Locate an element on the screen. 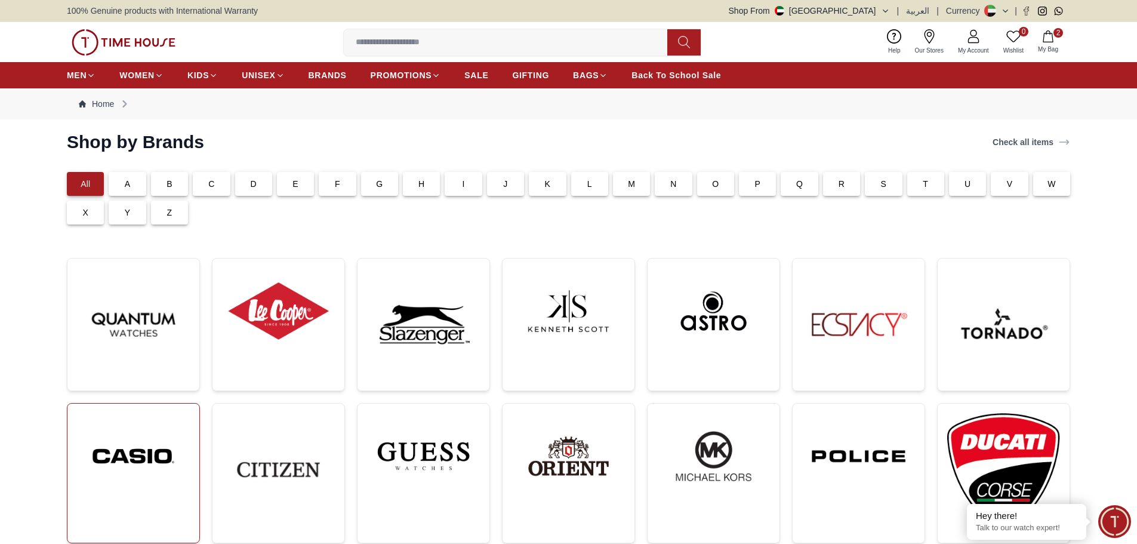 The width and height of the screenshot is (1137, 544). p: All is located at coordinates (85, 184).